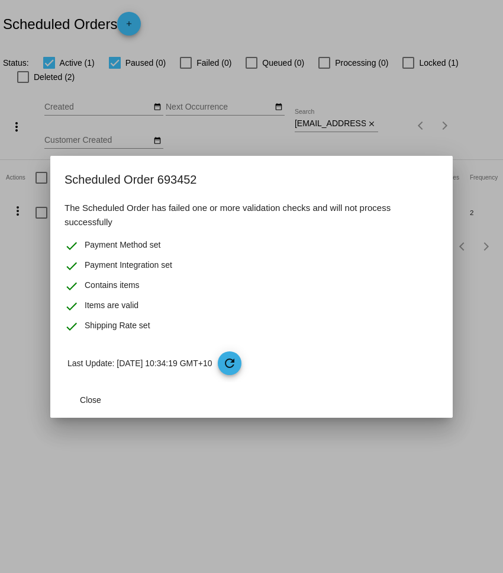 The height and width of the screenshot is (573, 503). I want to click on span: Payment Method set, so click(123, 246).